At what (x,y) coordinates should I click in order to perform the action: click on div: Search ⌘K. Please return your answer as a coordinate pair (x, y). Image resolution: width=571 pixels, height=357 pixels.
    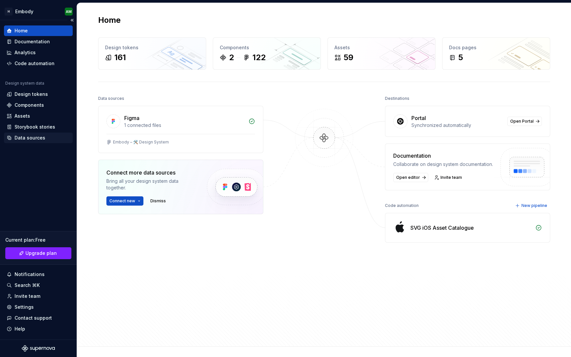
    Looking at the image, I should click on (27, 285).